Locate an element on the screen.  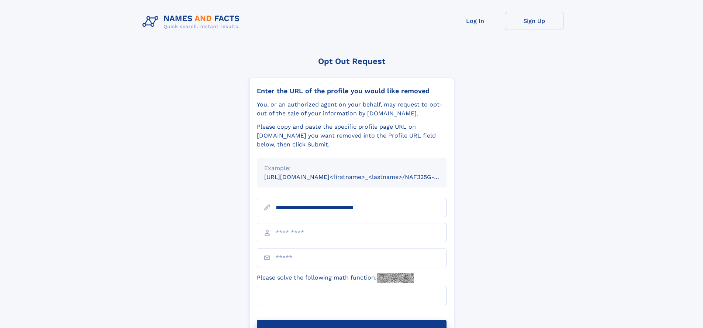
div: You, or an authorized agent on your behalf, may request to opt-out of the sale of your informatio... is located at coordinates (352, 109).